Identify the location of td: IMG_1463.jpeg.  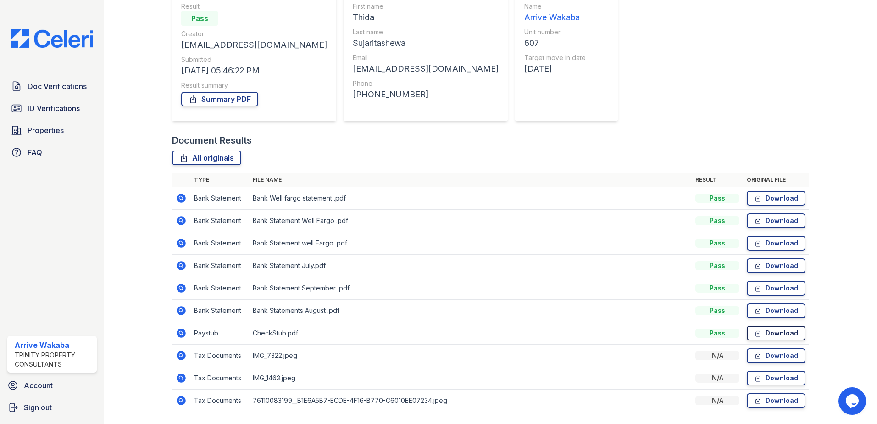
(470, 378).